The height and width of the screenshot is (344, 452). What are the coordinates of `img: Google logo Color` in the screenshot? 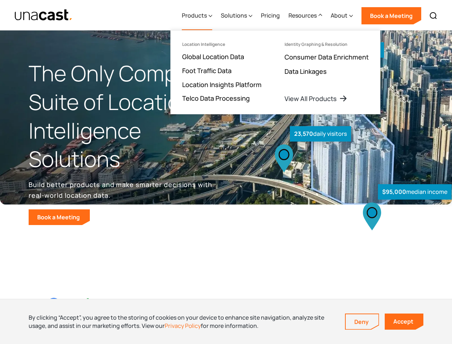 It's located at (72, 306).